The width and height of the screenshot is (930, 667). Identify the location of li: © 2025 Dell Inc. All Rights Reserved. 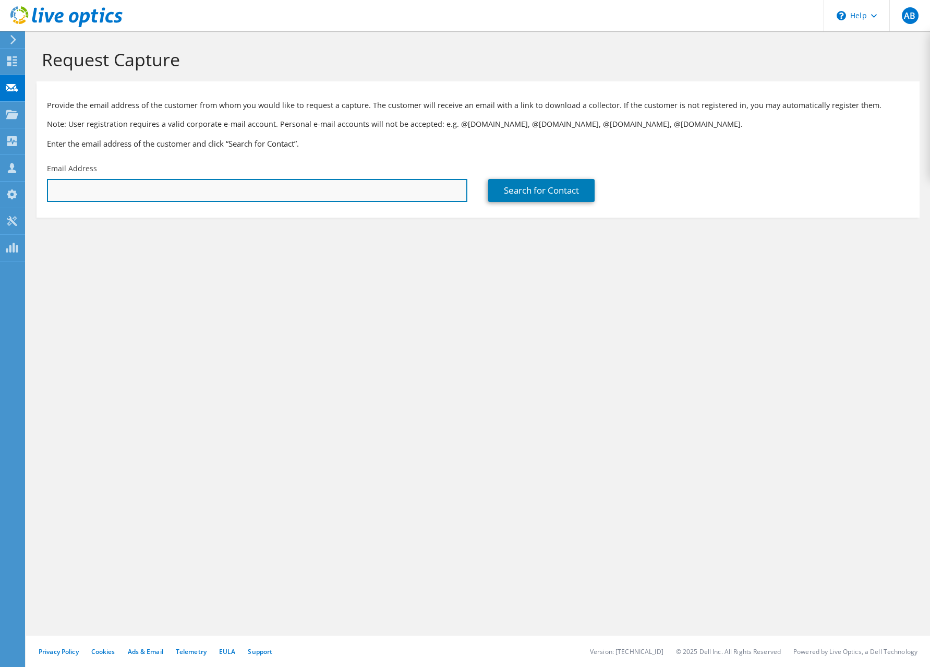
(728, 651).